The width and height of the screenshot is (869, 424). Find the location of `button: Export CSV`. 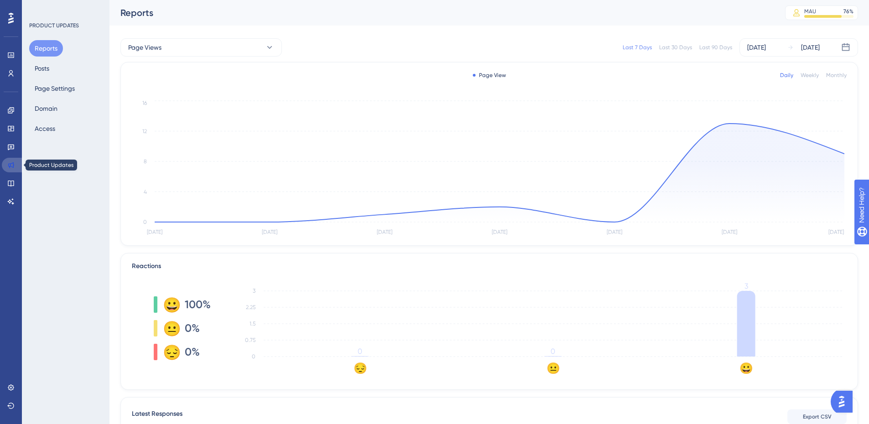

button: Export CSV is located at coordinates (817, 417).